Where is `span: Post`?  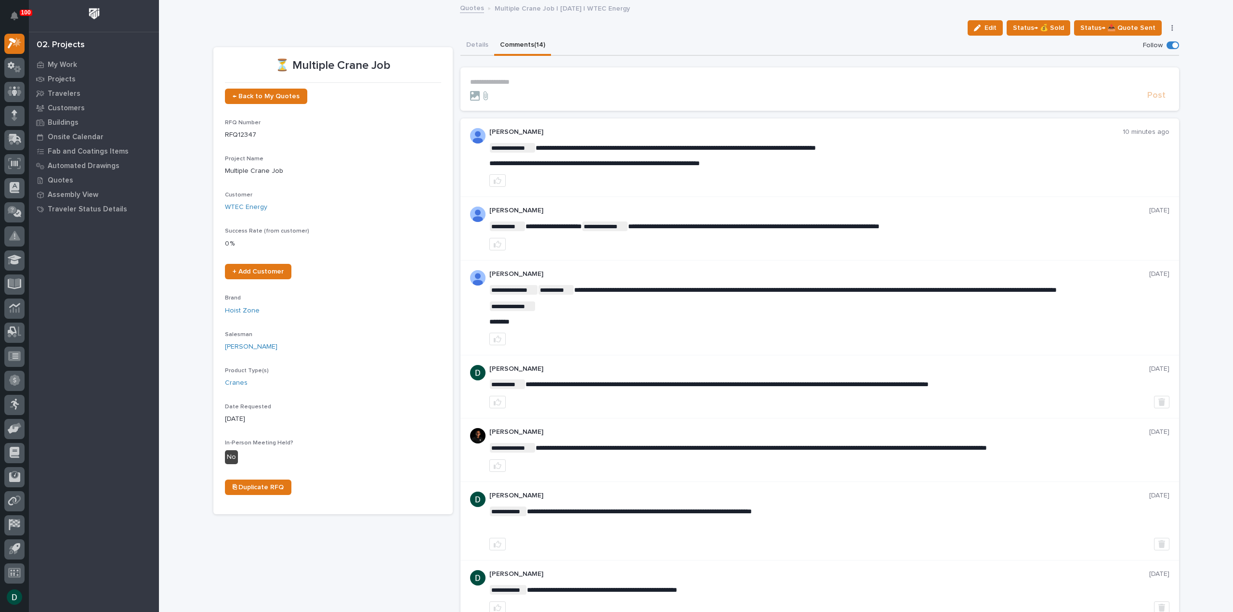
span: Post is located at coordinates (1156, 95).